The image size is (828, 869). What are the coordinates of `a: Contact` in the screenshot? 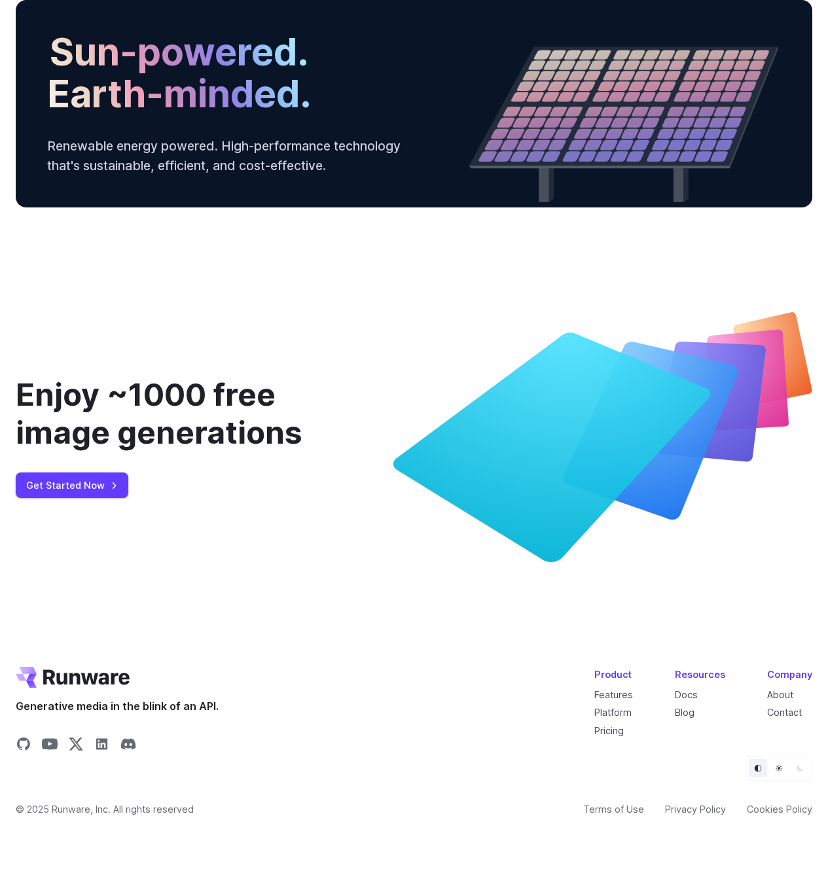 It's located at (784, 712).